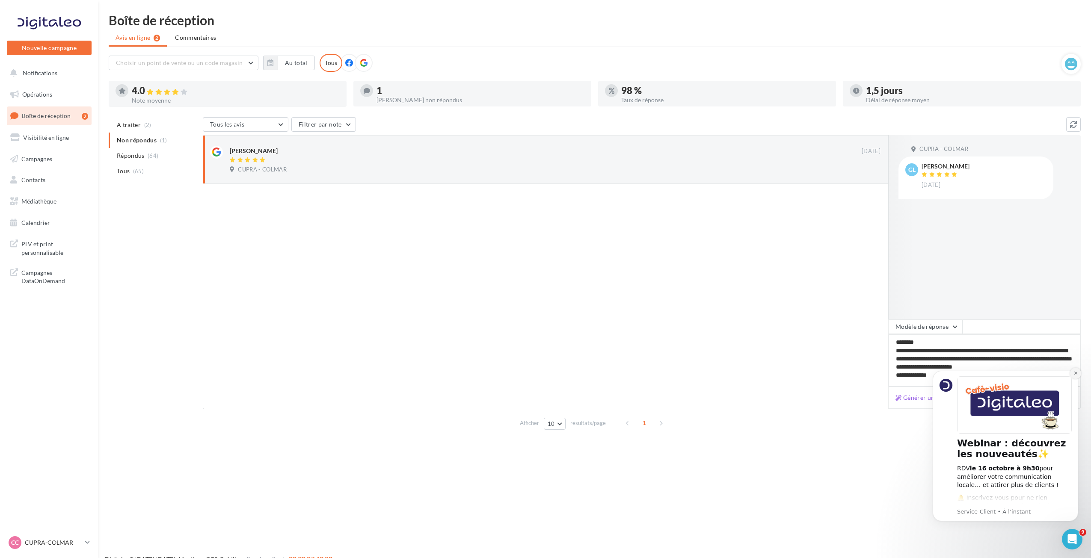 This screenshot has width=1091, height=558. I want to click on p: CUPRA-COLMAR, so click(53, 543).